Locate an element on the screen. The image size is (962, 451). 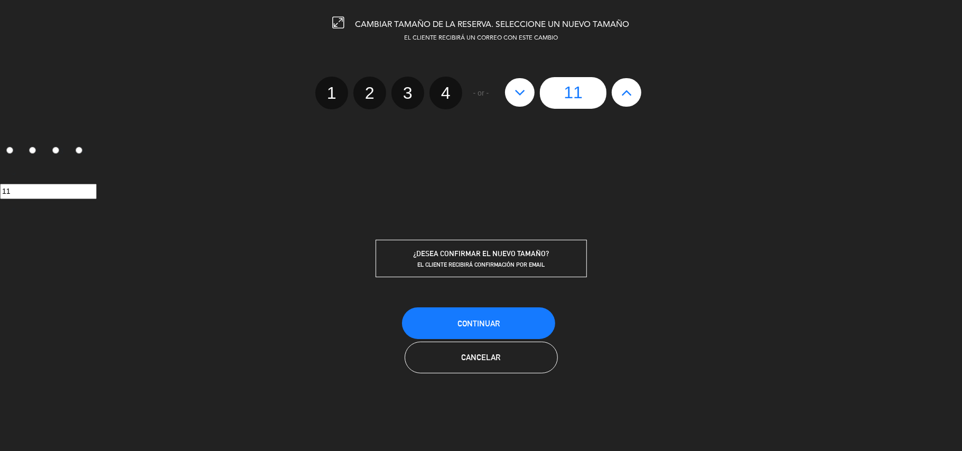
button: Continuar is located at coordinates (478, 323).